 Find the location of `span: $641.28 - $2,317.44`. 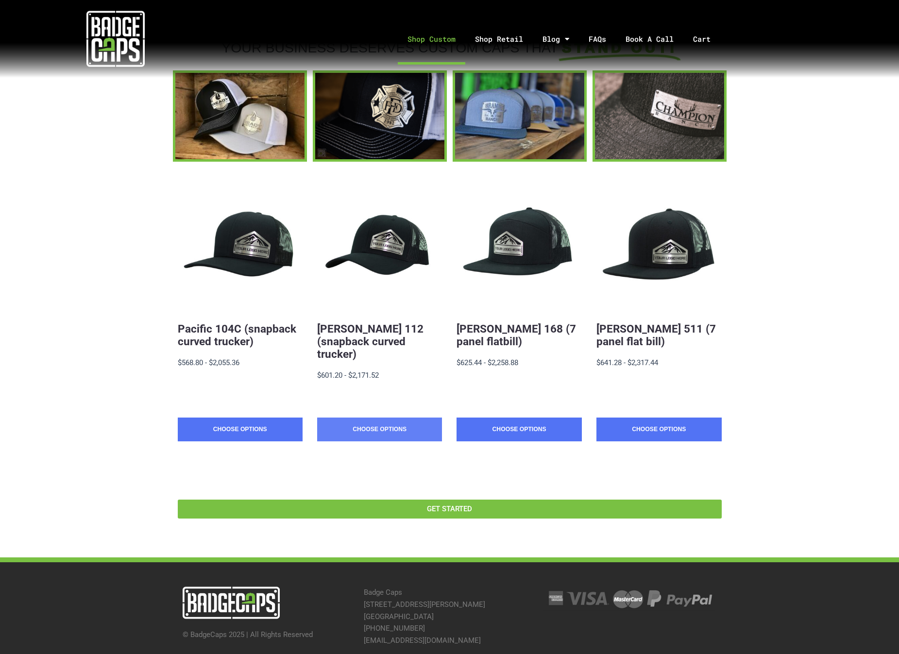

span: $641.28 - $2,317.44 is located at coordinates (627, 363).